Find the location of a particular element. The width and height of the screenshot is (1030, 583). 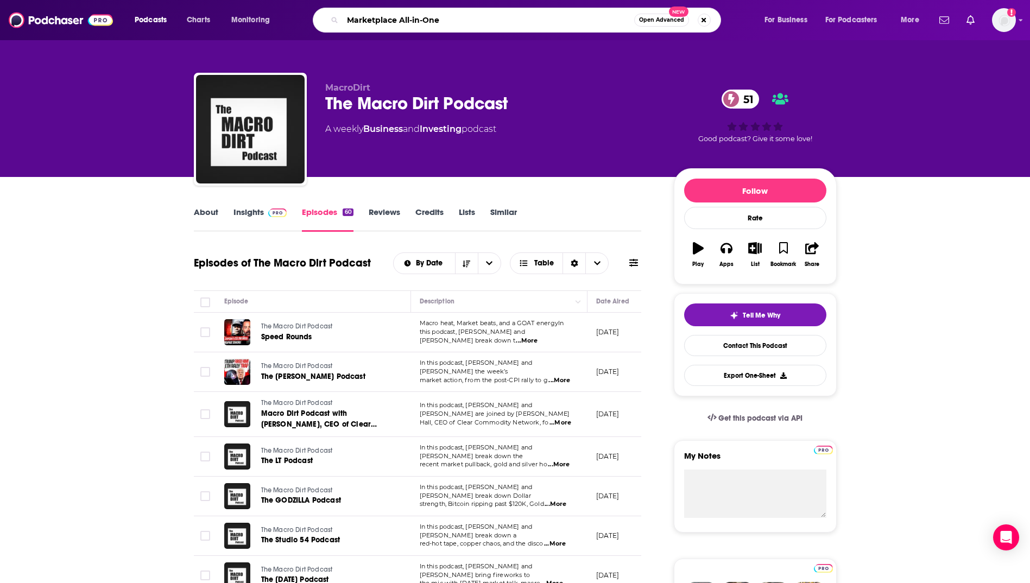

a: About is located at coordinates (206, 219).